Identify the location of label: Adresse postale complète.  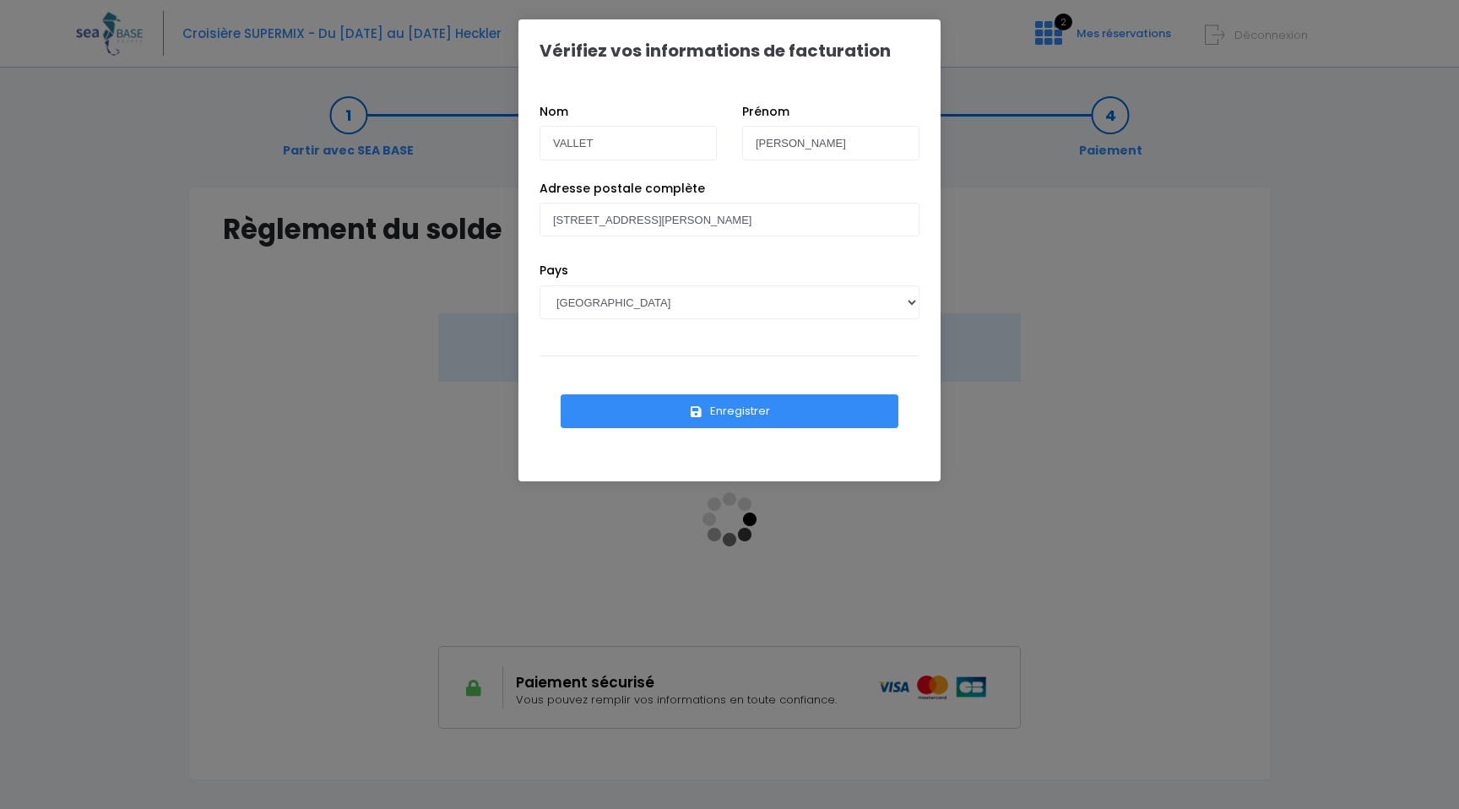
(622, 188).